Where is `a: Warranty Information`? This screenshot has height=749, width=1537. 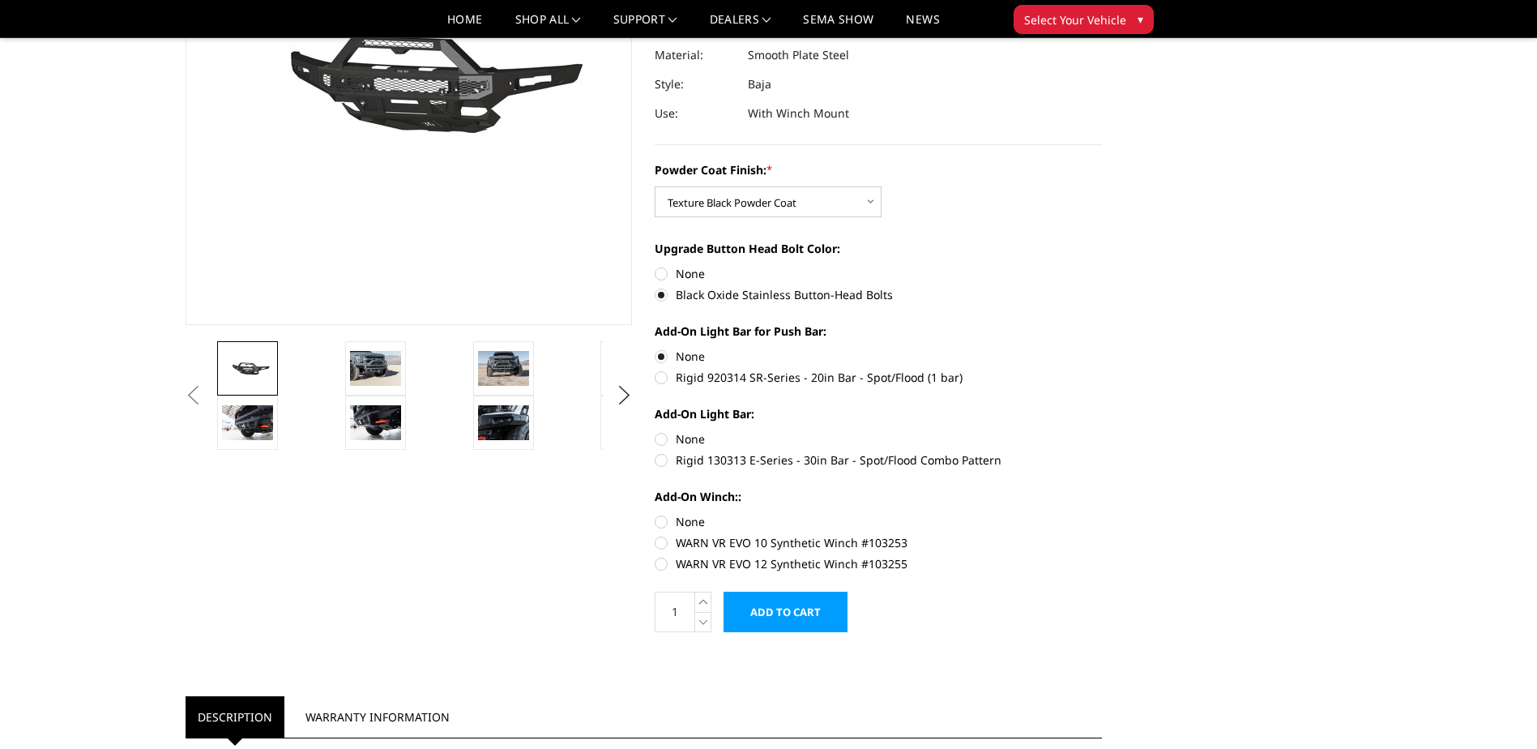
a: Warranty Information is located at coordinates (378, 716).